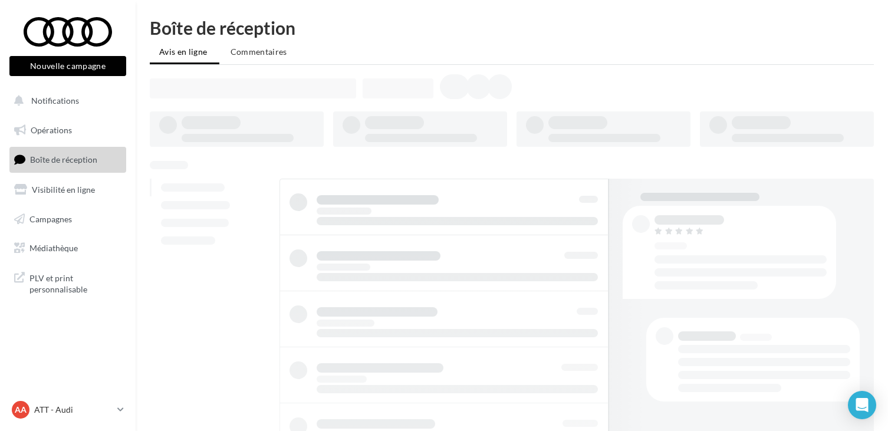  What do you see at coordinates (63, 189) in the screenshot?
I see `span: Visibilité en ligne` at bounding box center [63, 189].